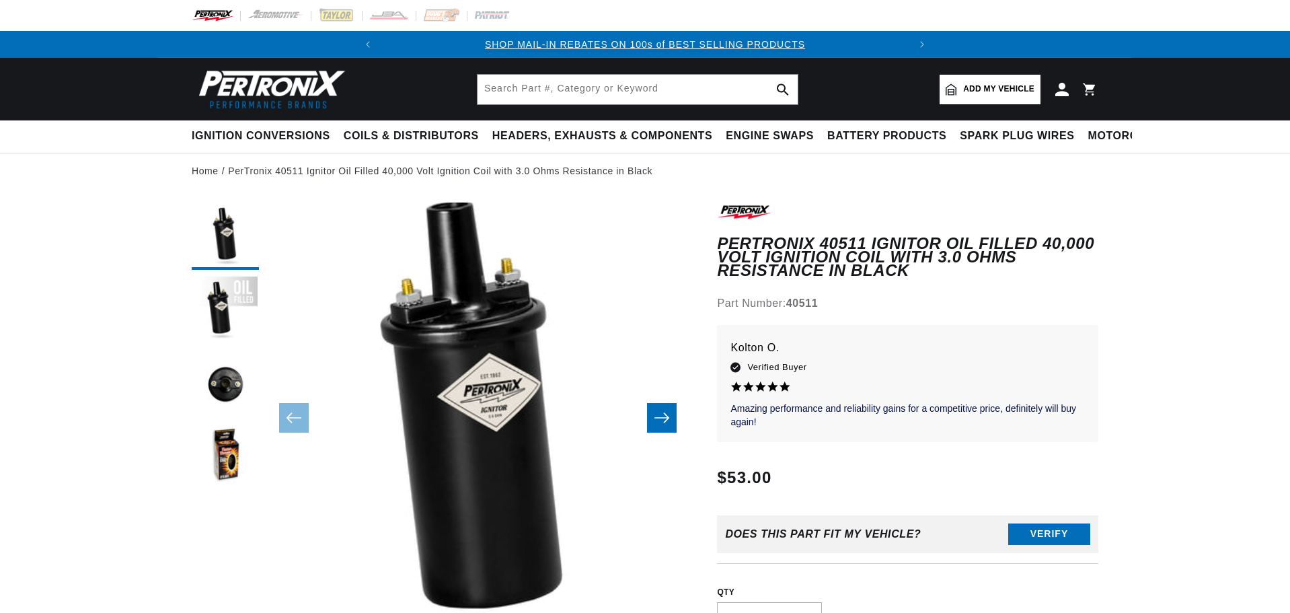  What do you see at coordinates (225, 310) in the screenshot?
I see `button: Load image 2 in gallery view` at bounding box center [225, 310].